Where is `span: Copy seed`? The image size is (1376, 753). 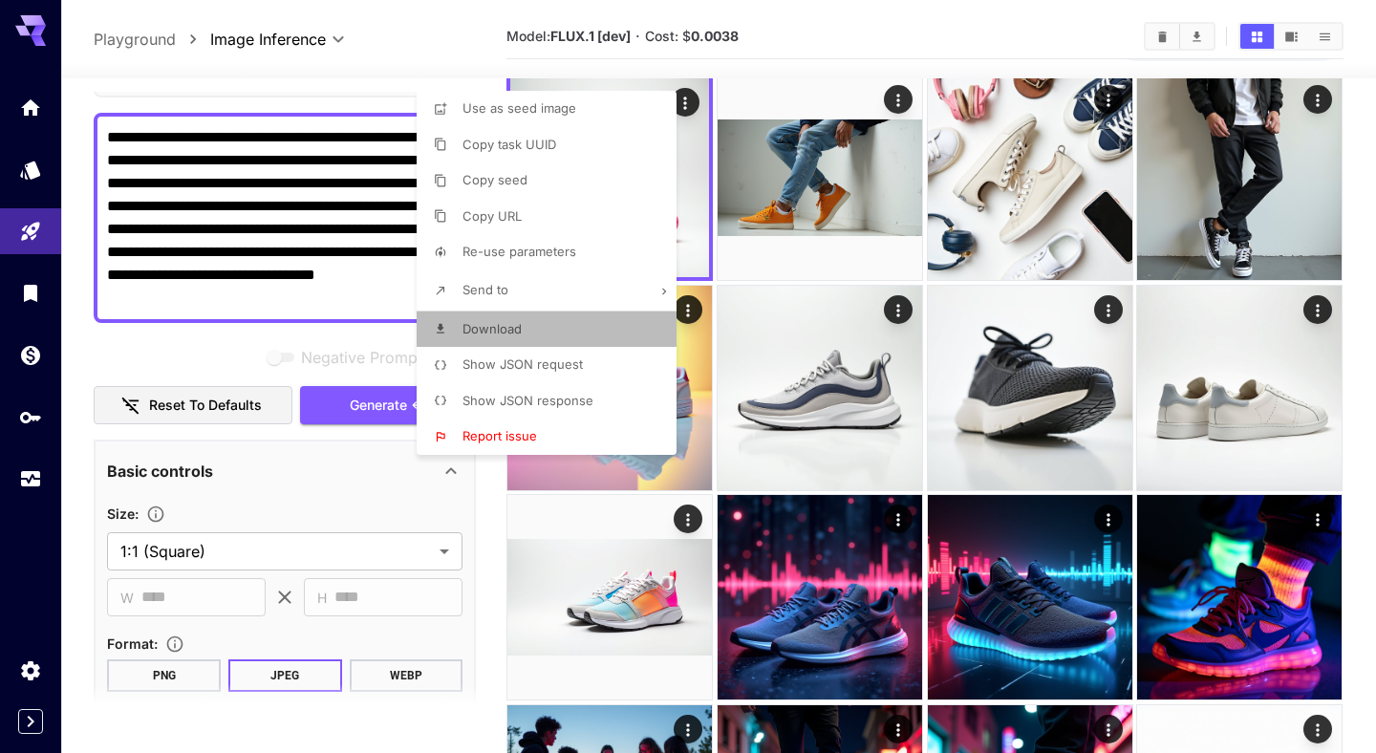 span: Copy seed is located at coordinates (495, 180).